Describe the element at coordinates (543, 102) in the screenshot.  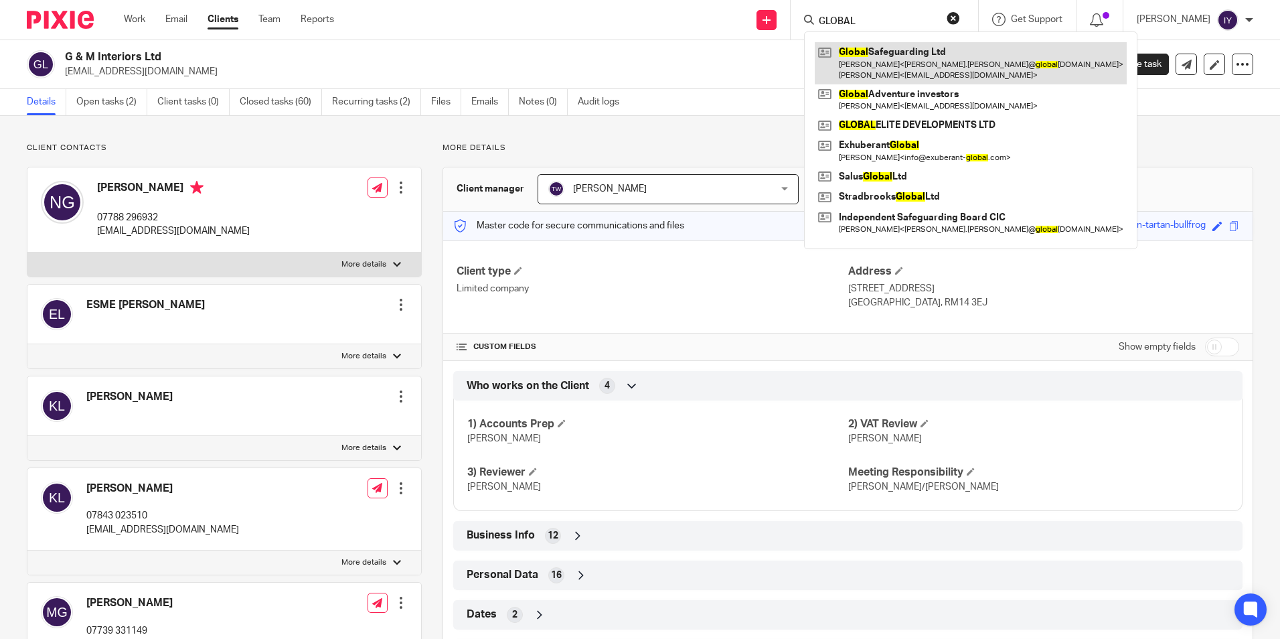
I see `a: Notes (0)` at that location.